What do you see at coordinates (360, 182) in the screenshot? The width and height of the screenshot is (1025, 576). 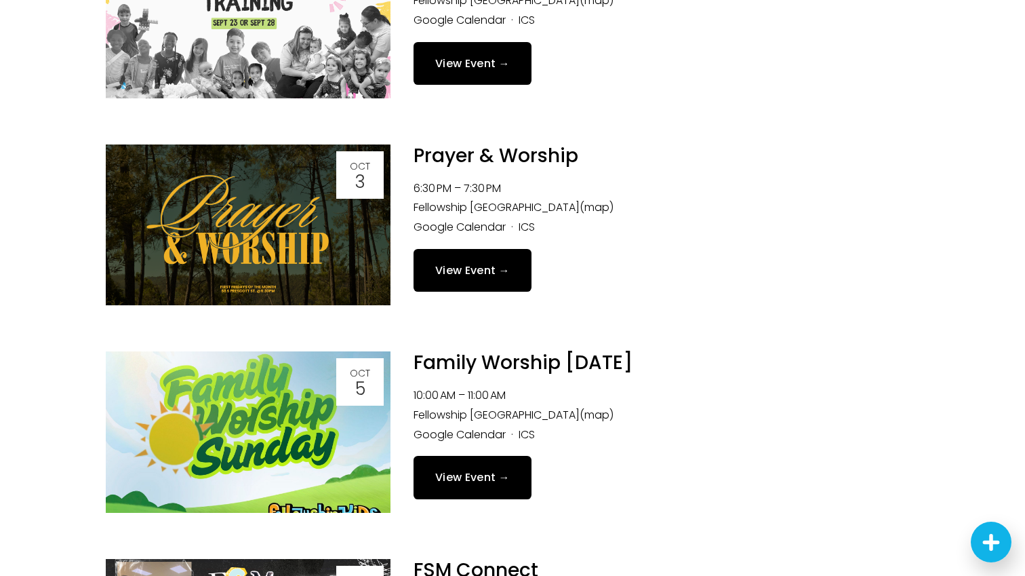 I see `div: 3` at bounding box center [360, 182].